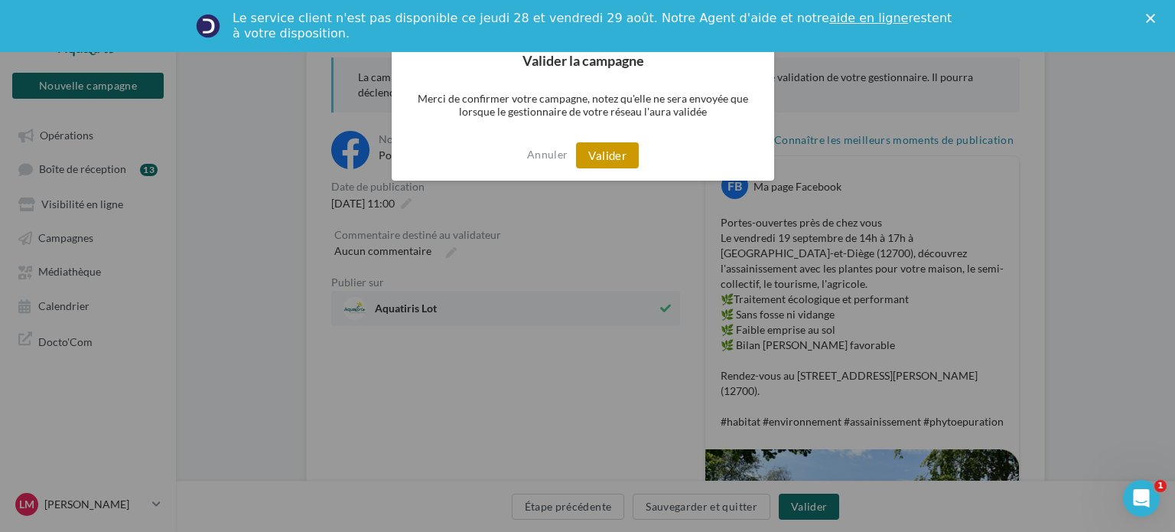  Describe the element at coordinates (1154, 18) in the screenshot. I see `div: Fermer` at that location.